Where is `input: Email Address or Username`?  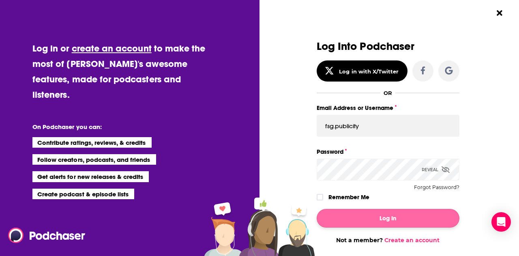
input: Email Address or Username is located at coordinates (388, 126).